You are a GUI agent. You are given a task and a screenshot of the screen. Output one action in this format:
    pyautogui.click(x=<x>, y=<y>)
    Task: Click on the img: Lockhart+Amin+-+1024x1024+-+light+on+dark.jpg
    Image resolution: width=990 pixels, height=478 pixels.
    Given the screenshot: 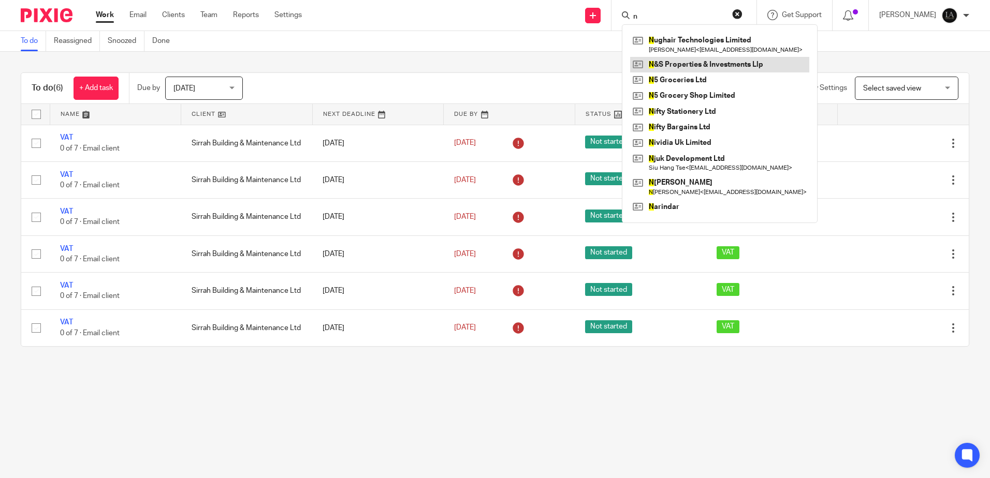 What is the action you would take?
    pyautogui.click(x=950, y=16)
    